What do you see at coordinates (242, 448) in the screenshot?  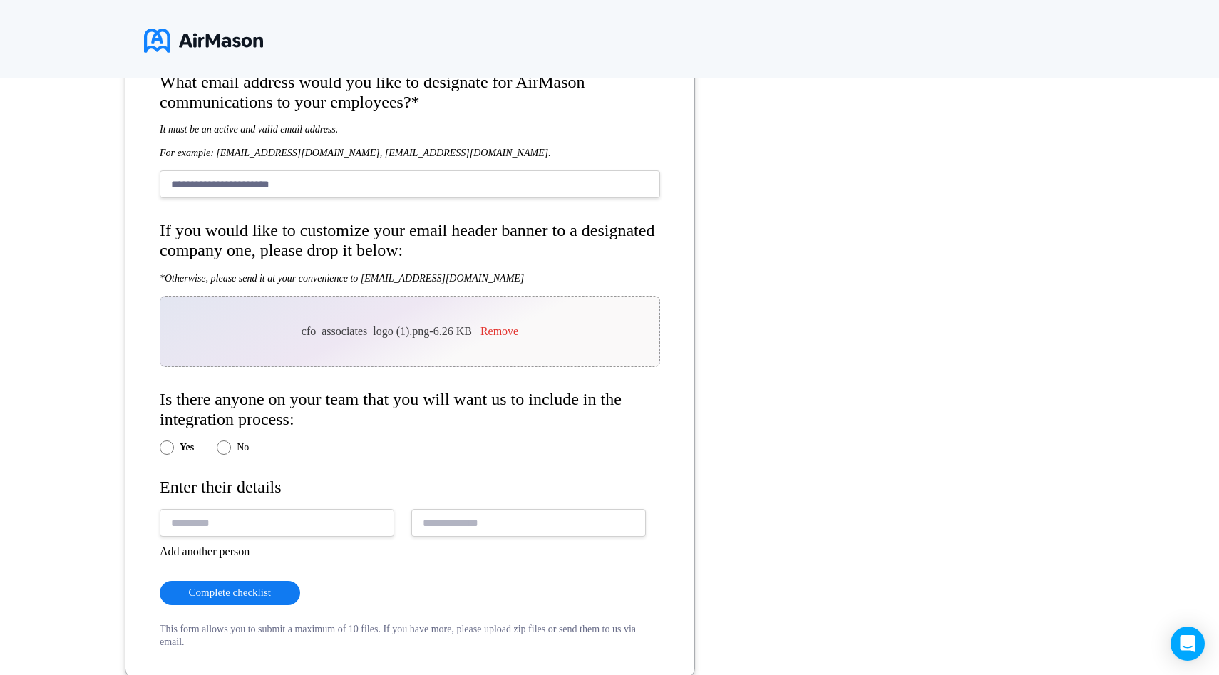 I see `label: No` at bounding box center [242, 448].